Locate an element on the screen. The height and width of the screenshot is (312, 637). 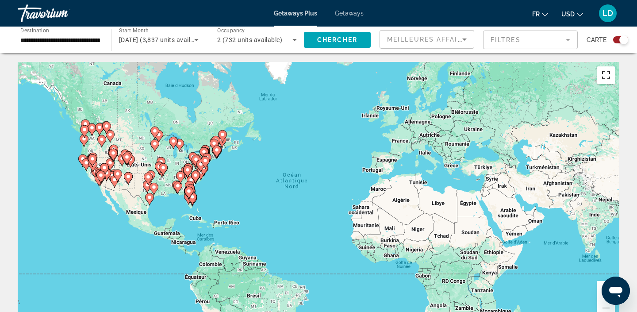
span: Carte is located at coordinates (597, 40).